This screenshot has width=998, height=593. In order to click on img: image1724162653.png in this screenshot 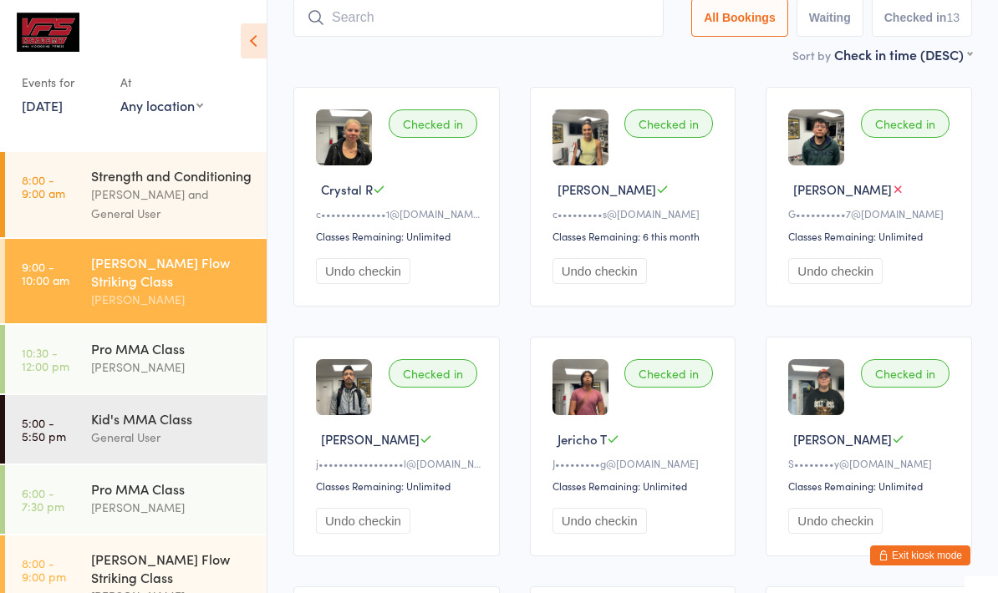, I will do `click(580, 137)`.